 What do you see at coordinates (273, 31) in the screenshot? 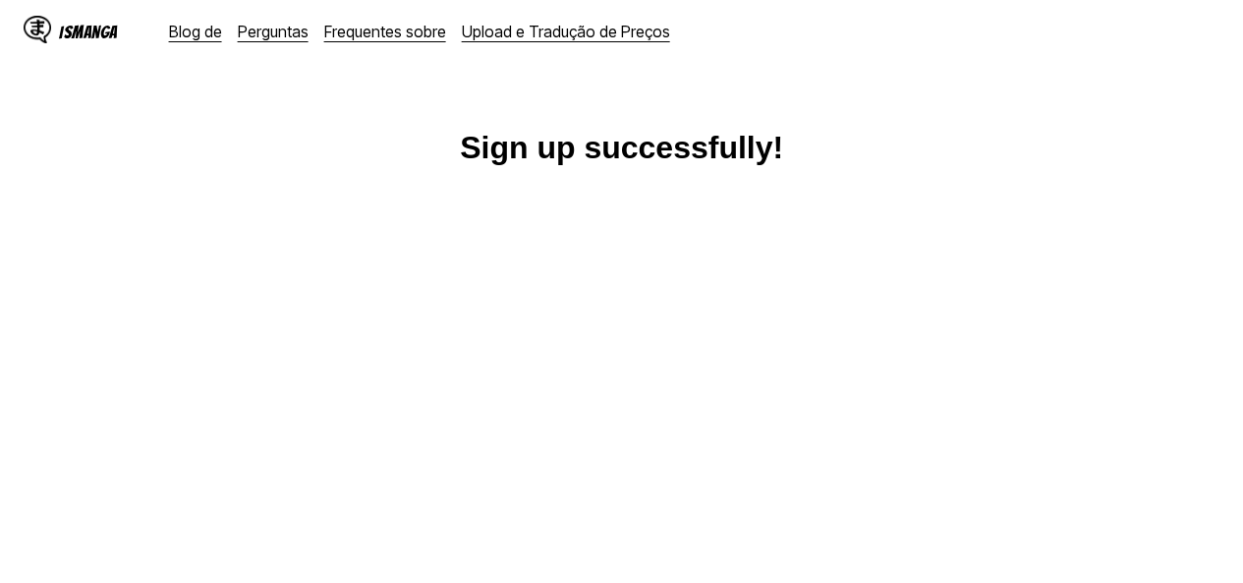
I see `font: Perguntas` at bounding box center [273, 31].